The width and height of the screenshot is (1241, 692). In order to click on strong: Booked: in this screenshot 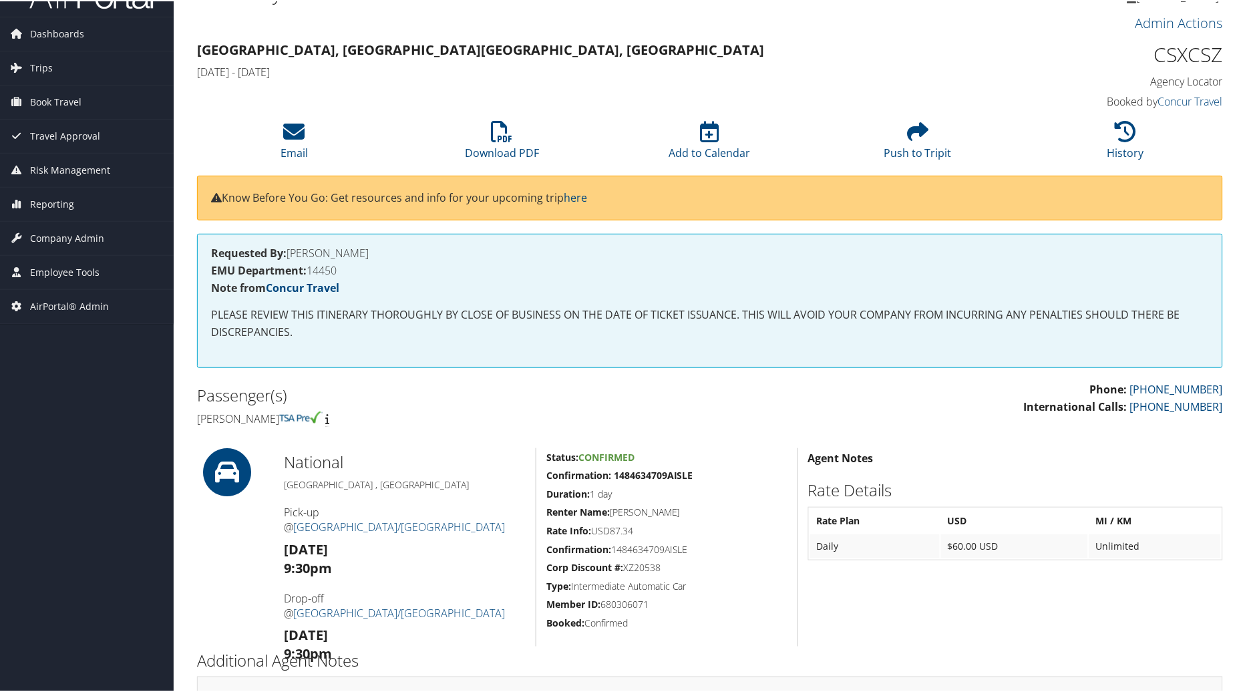, I will do `click(565, 621)`.